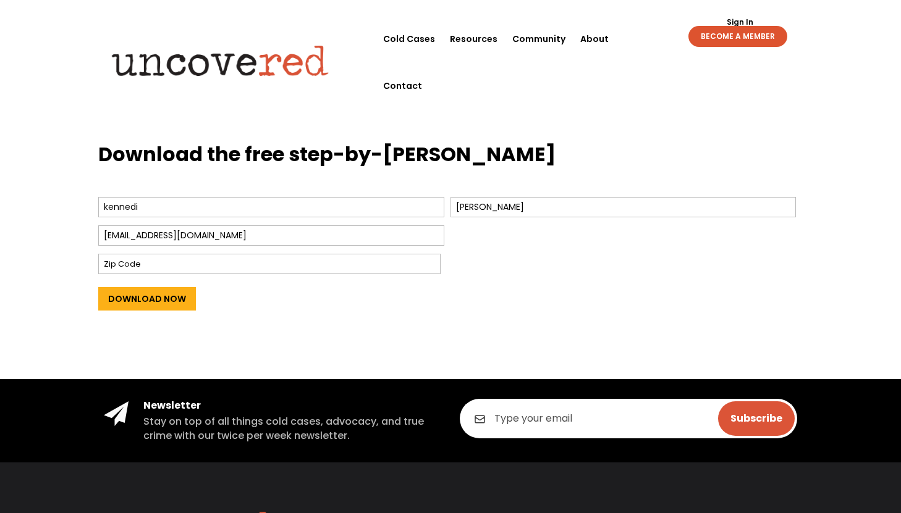 This screenshot has width=901, height=513. Describe the element at coordinates (756, 419) in the screenshot. I see `input: Subscribe` at that location.